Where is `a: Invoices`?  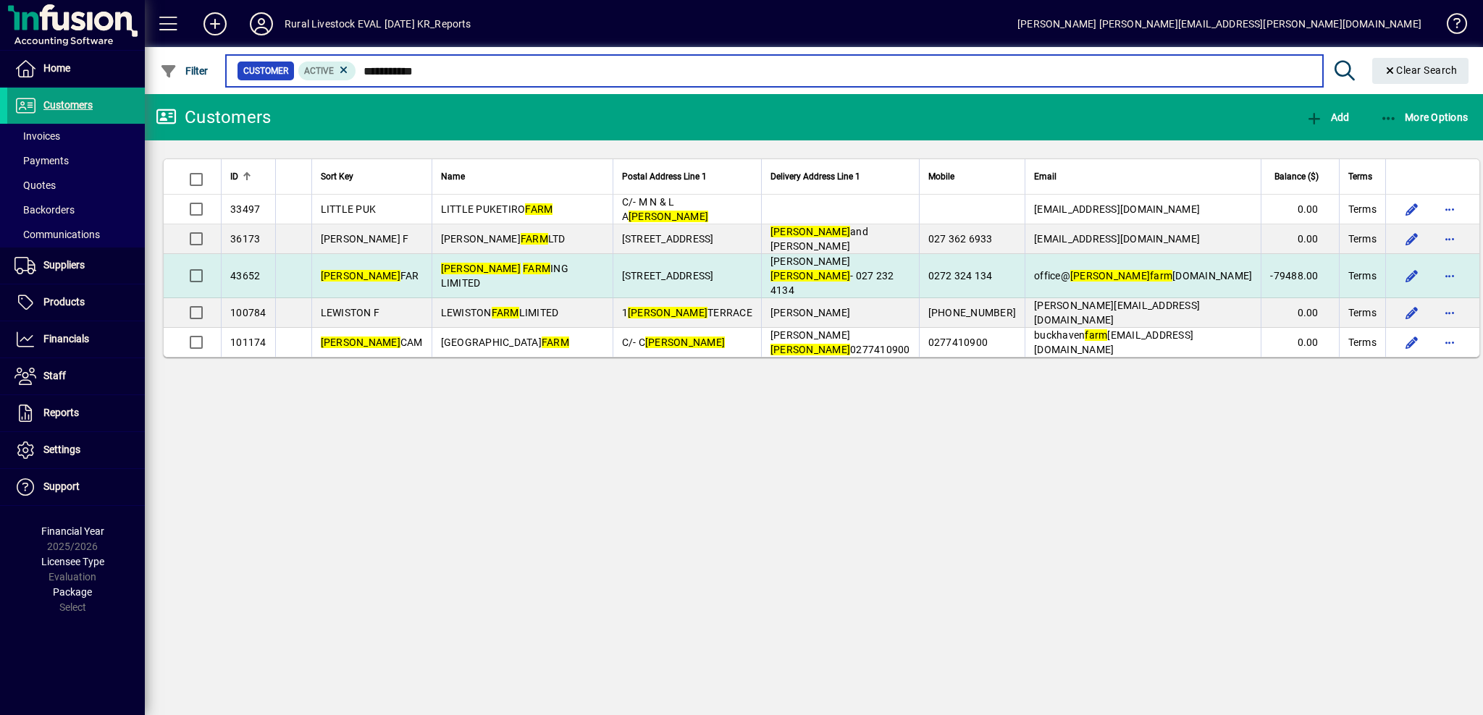
a: Invoices is located at coordinates (76, 136).